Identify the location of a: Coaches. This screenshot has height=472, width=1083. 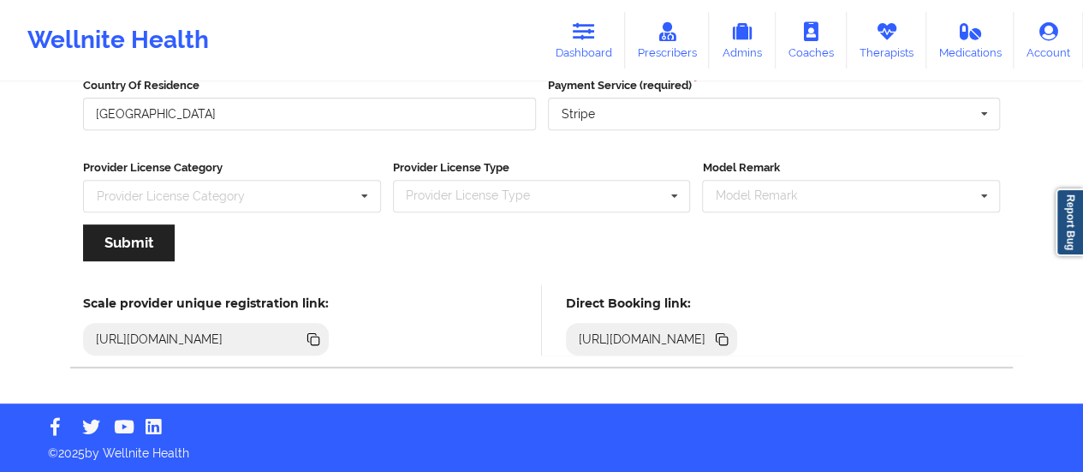
(811, 40).